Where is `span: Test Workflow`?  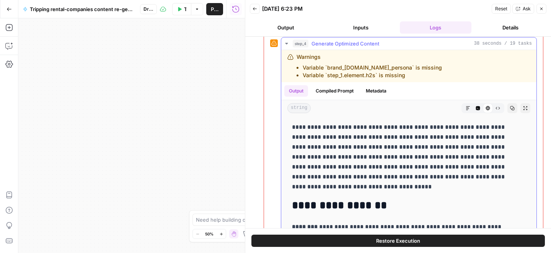
span: Test Workflow is located at coordinates (185, 9).